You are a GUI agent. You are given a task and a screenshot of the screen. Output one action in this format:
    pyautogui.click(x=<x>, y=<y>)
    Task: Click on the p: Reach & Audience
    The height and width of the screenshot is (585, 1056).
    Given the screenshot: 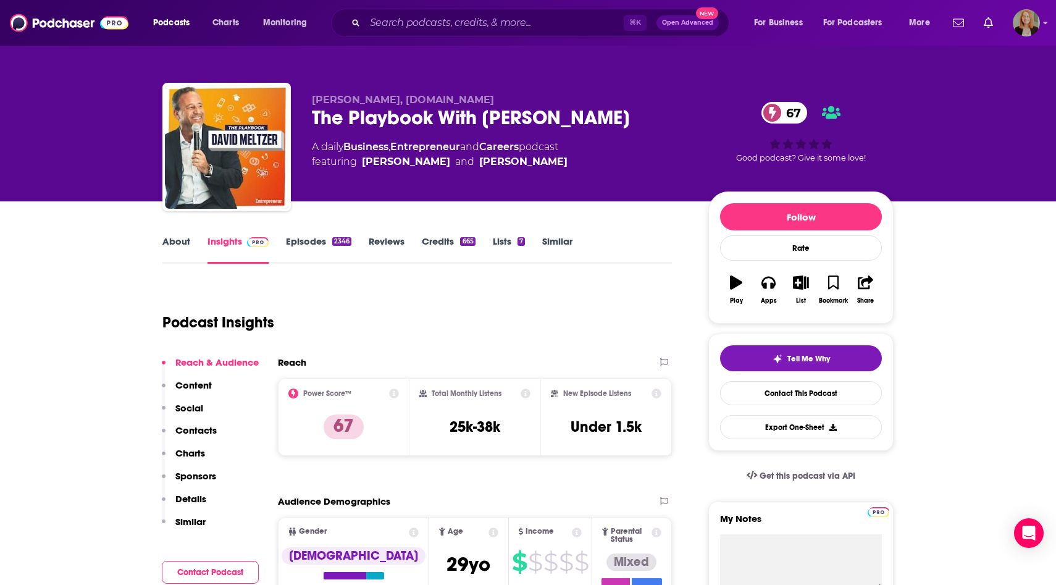 What is the action you would take?
    pyautogui.click(x=217, y=362)
    